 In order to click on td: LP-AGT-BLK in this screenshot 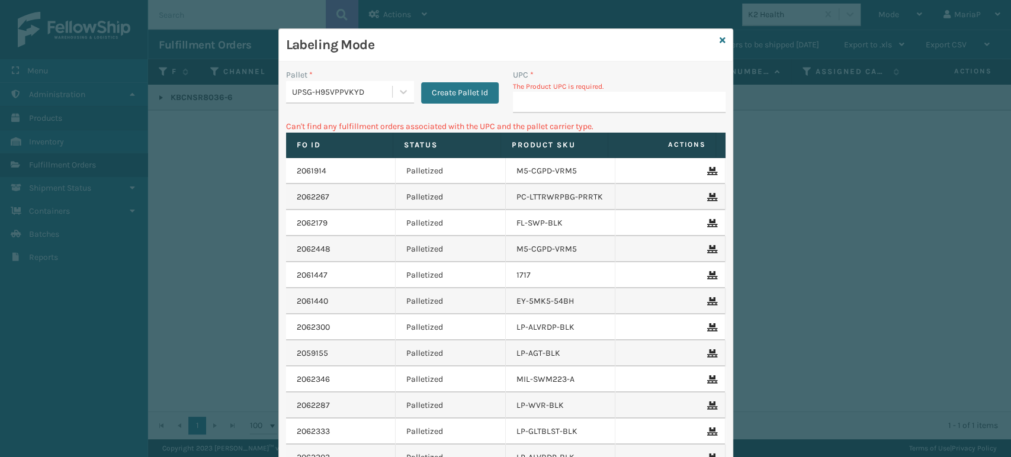, I will do `click(561, 354)`.